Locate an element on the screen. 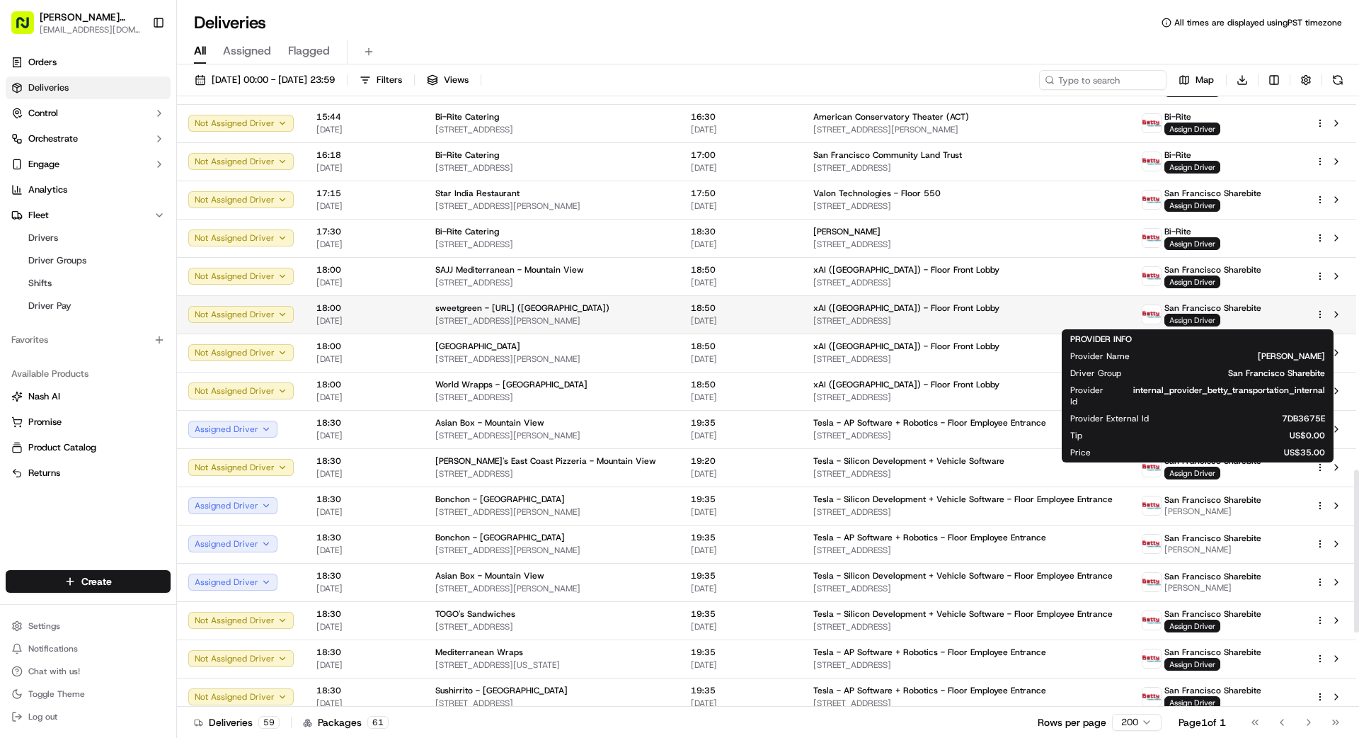 The image size is (1359, 738). span: 17:15 is located at coordinates (365, 193).